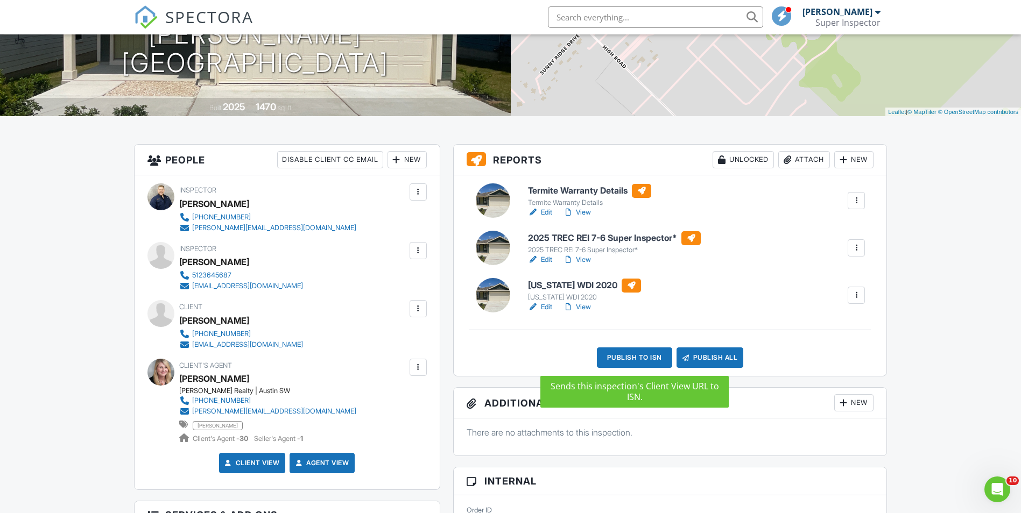  Describe the element at coordinates (209, 17) in the screenshot. I see `span: SPECTORA` at that location.